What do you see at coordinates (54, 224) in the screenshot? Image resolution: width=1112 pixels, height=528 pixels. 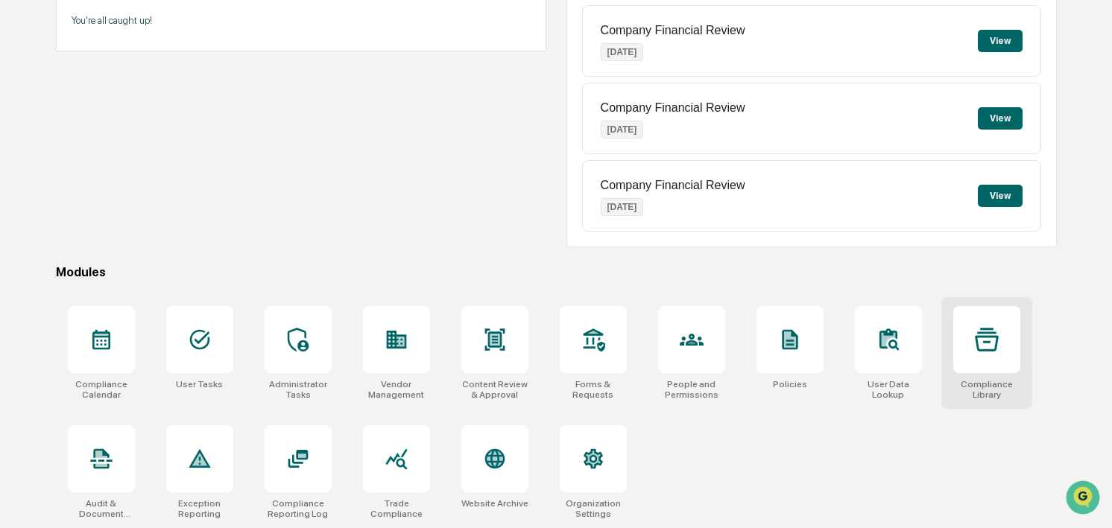 I see `a: 🔎Data Lookup` at bounding box center [54, 224].